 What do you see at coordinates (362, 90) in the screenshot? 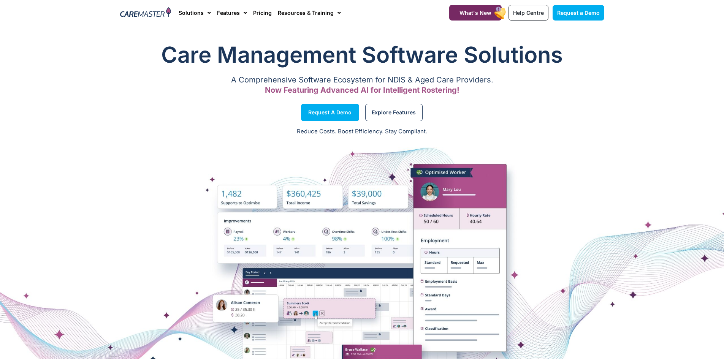
I see `span: Now Featuring Advanced AI for Intelligent Rostering!` at bounding box center [362, 90].